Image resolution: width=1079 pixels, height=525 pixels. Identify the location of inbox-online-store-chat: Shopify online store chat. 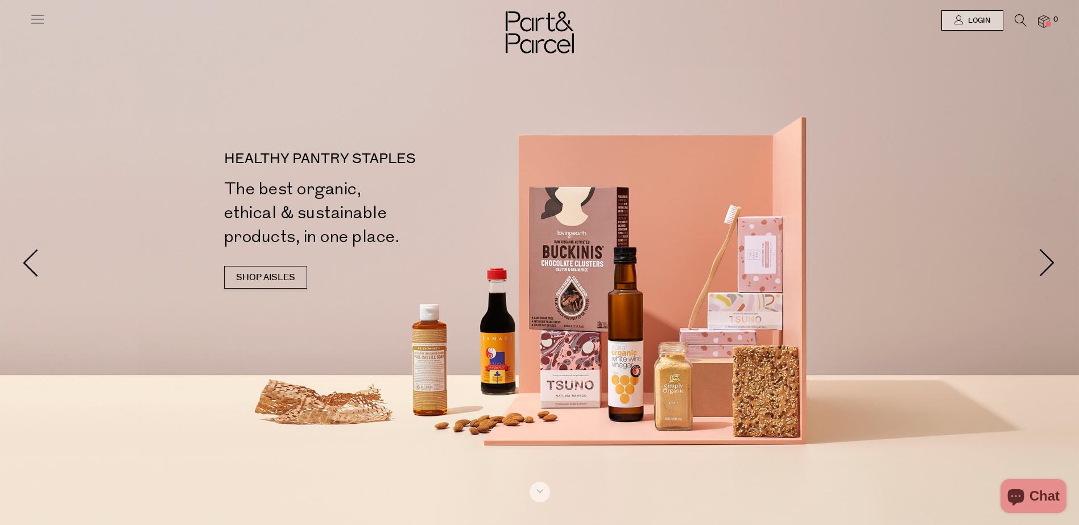
(1033, 498).